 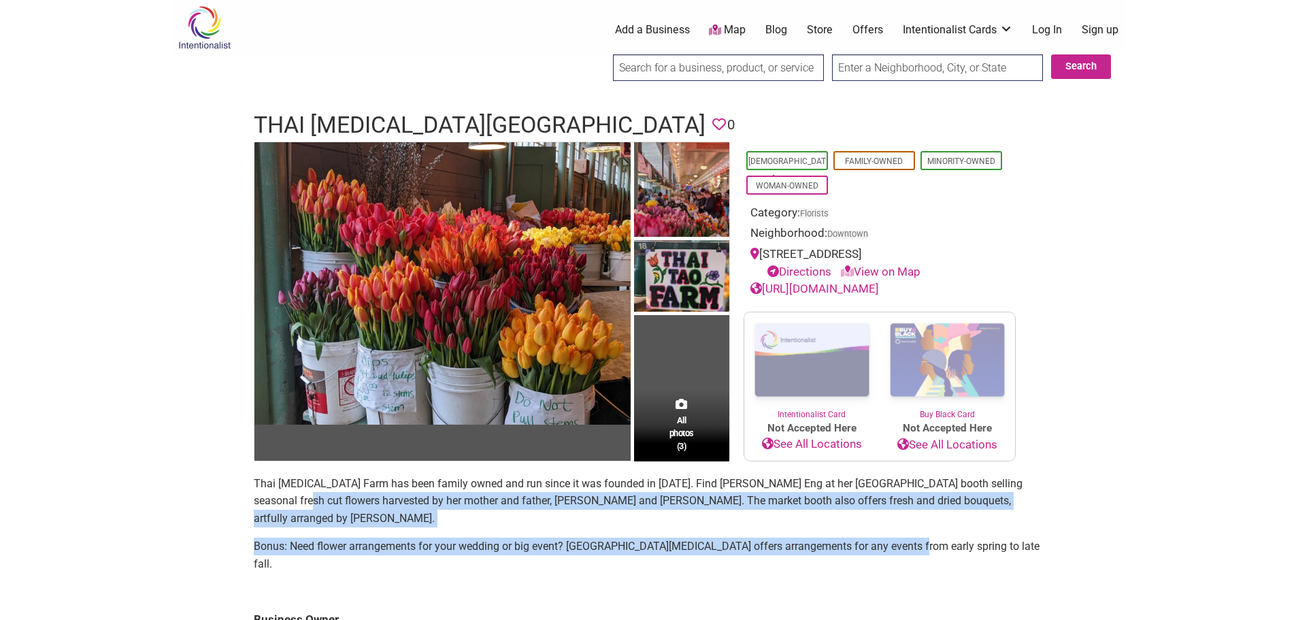 I want to click on a: Map, so click(x=727, y=30).